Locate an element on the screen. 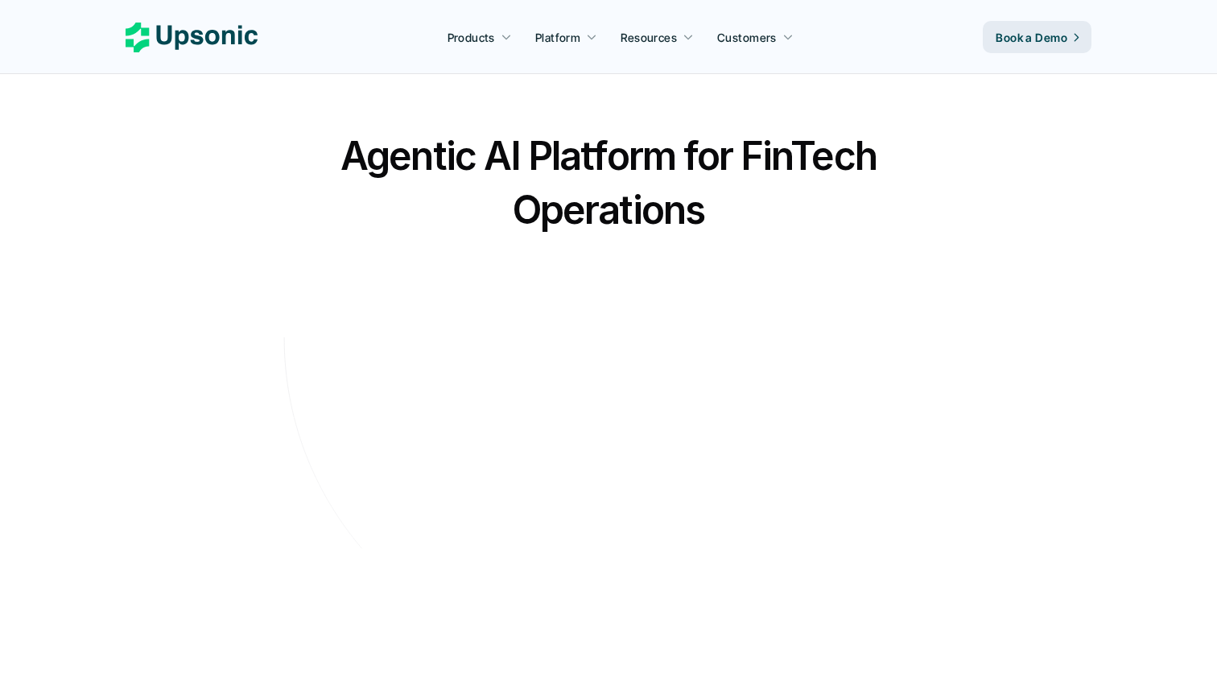  p: Resources is located at coordinates (649, 37).